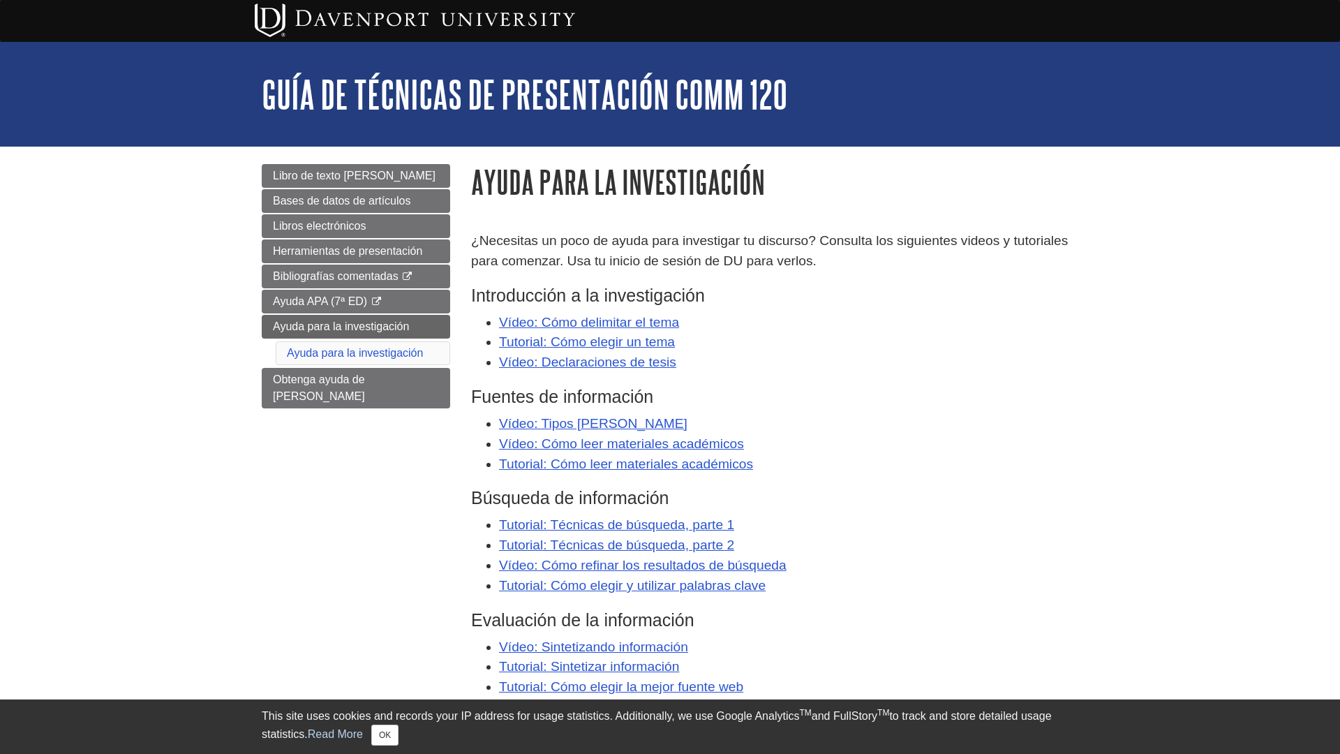 This screenshot has height=754, width=1340. I want to click on span: Ayuda APA (7ª ED), so click(320, 301).